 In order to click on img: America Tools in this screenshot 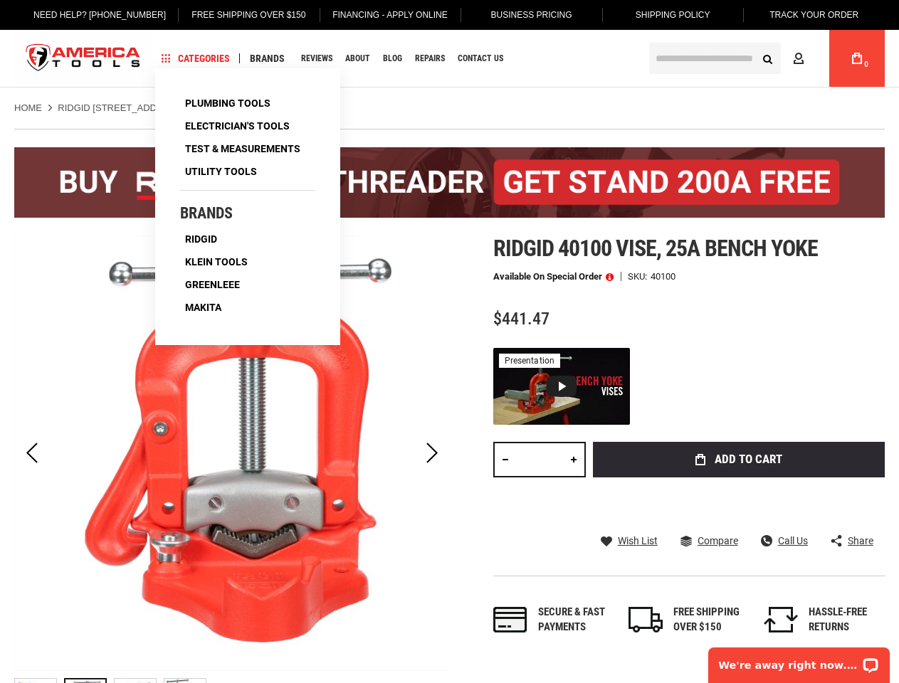, I will do `click(83, 58)`.